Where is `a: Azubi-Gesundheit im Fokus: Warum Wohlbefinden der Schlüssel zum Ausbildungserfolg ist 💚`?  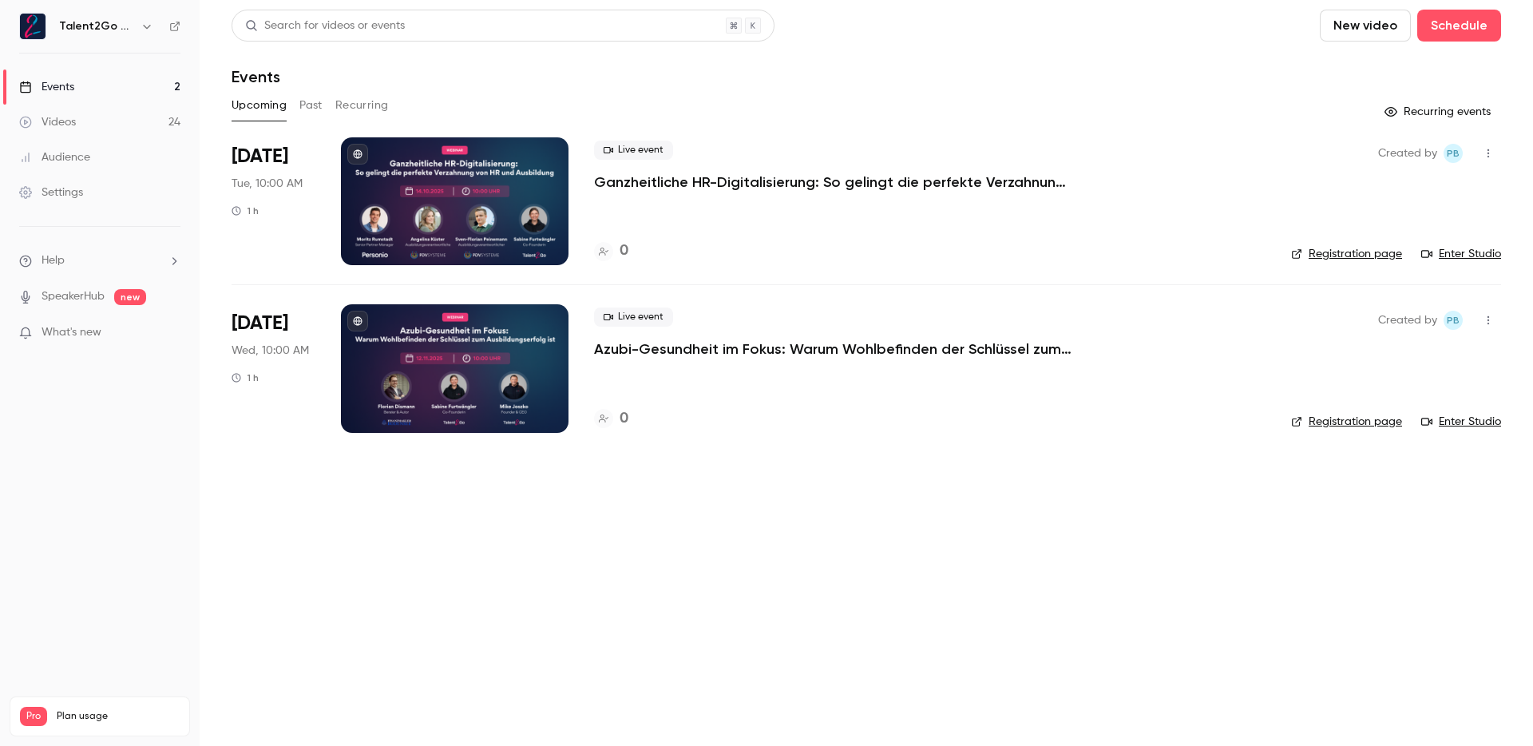 a: Azubi-Gesundheit im Fokus: Warum Wohlbefinden der Schlüssel zum Ausbildungserfolg ist 💚 is located at coordinates (834, 349).